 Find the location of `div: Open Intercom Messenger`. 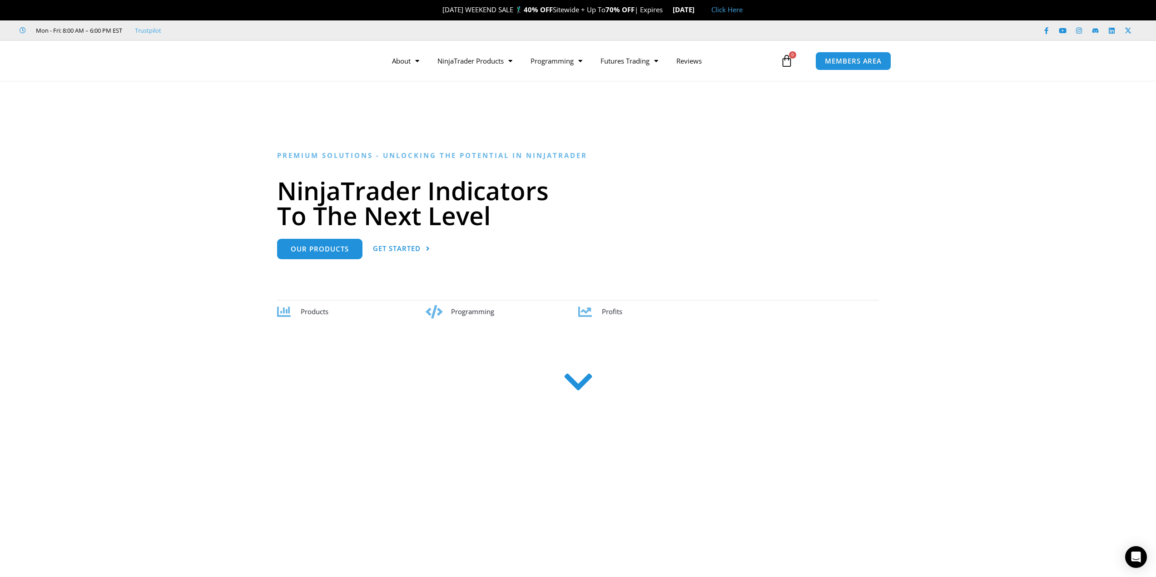

div: Open Intercom Messenger is located at coordinates (1136, 557).